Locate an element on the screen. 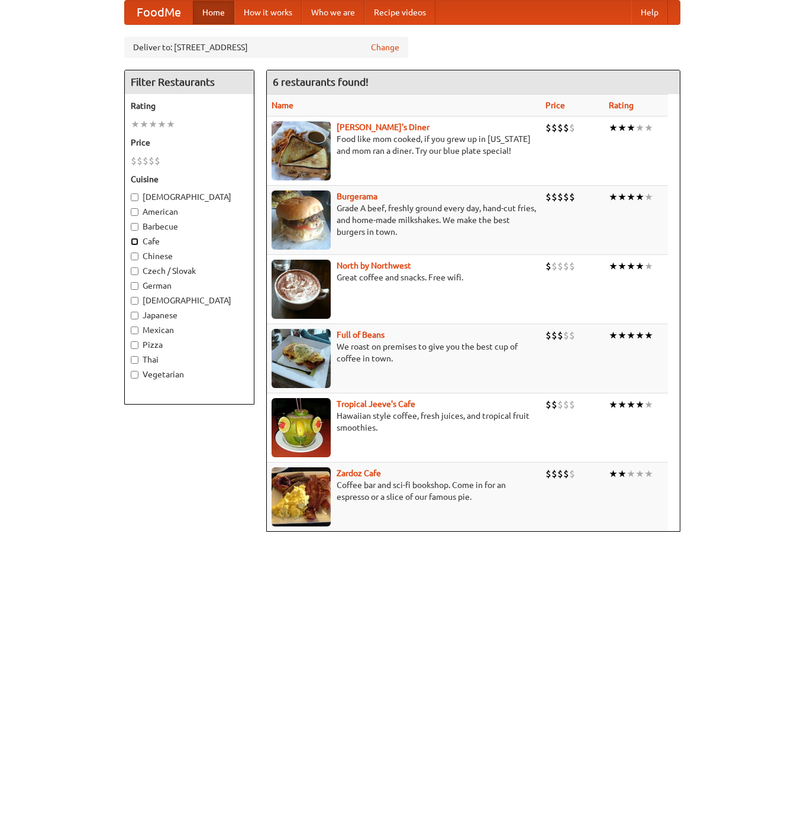 Image resolution: width=804 pixels, height=837 pixels. h5: Price is located at coordinates (189, 143).